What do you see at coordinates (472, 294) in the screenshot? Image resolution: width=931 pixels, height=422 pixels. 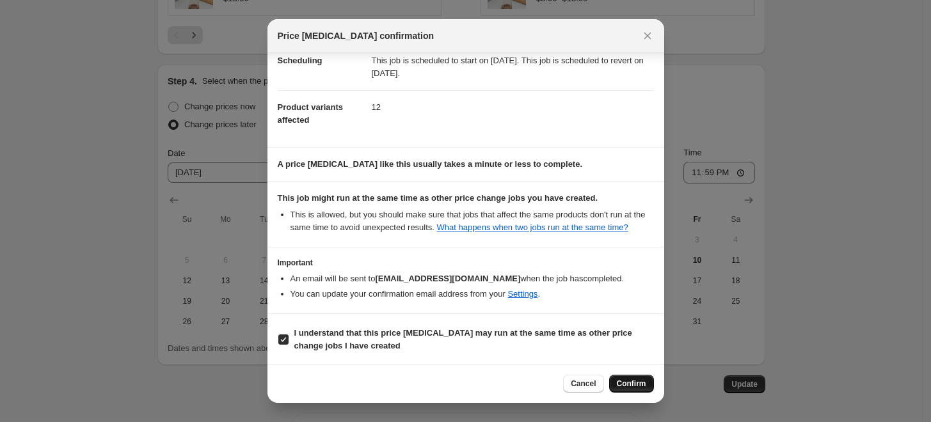 I see `li: You can update your confirmation email address from your .` at bounding box center [472, 294].